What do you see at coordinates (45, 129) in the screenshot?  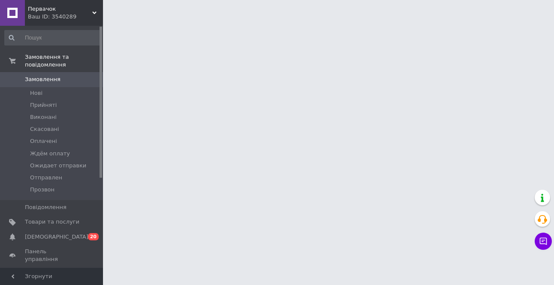 I see `span: Скасовані` at bounding box center [45, 129].